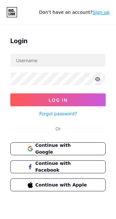 This screenshot has width=116, height=219. What do you see at coordinates (58, 41) in the screenshot?
I see `div: Login` at bounding box center [58, 41].